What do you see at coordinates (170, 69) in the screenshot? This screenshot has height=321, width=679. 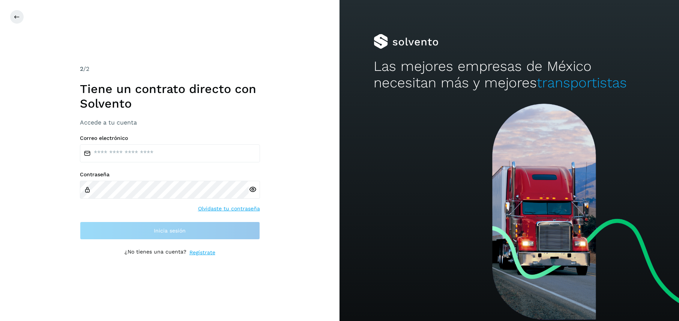 I see `div: /2` at bounding box center [170, 69].